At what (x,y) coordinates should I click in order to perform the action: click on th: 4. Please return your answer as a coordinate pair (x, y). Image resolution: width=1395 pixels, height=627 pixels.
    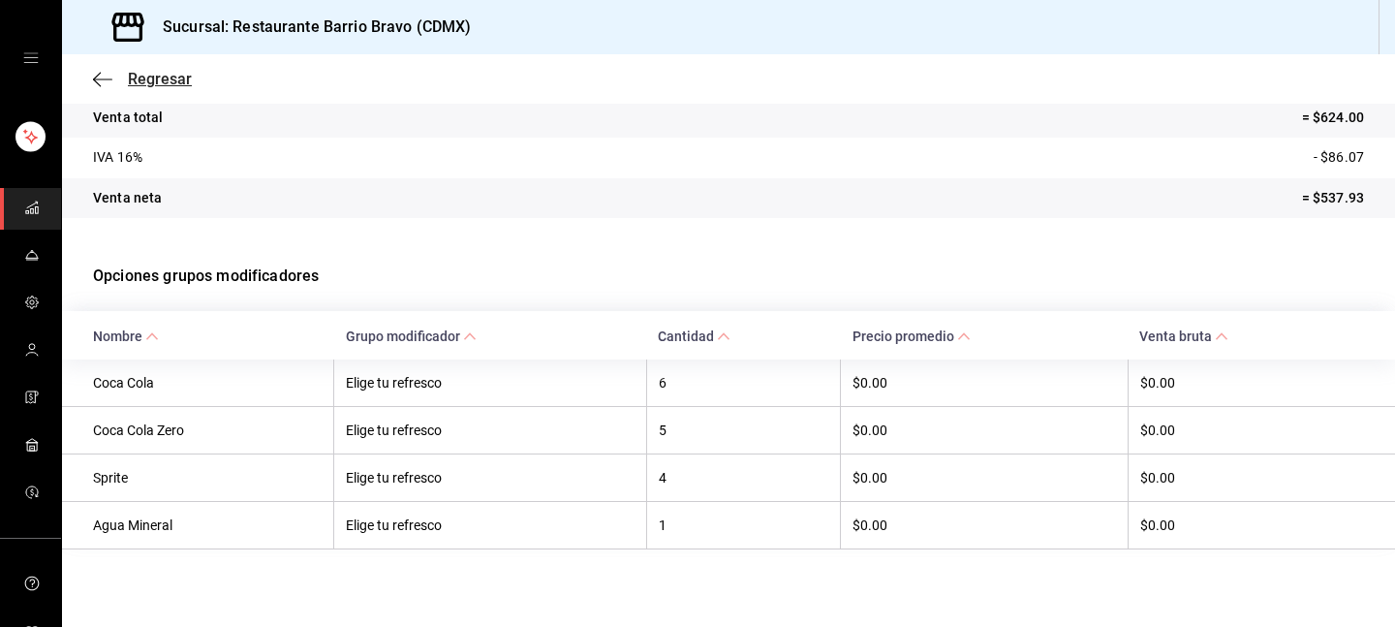
    Looking at the image, I should click on (743, 477).